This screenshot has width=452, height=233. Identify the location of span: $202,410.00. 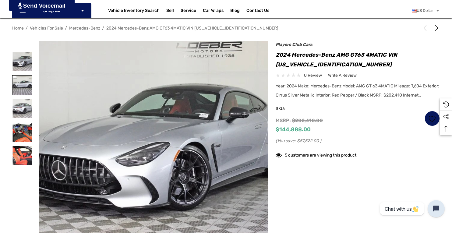
(307, 120).